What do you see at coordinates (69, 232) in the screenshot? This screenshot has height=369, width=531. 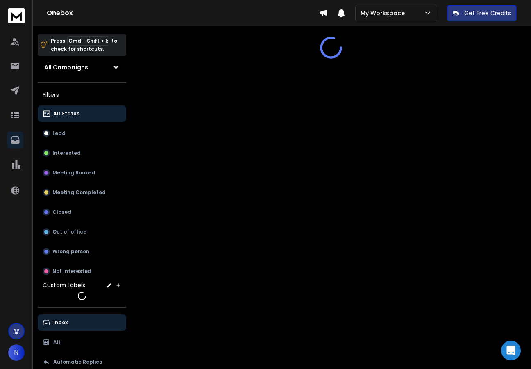 I see `p: Out of office` at bounding box center [69, 232].